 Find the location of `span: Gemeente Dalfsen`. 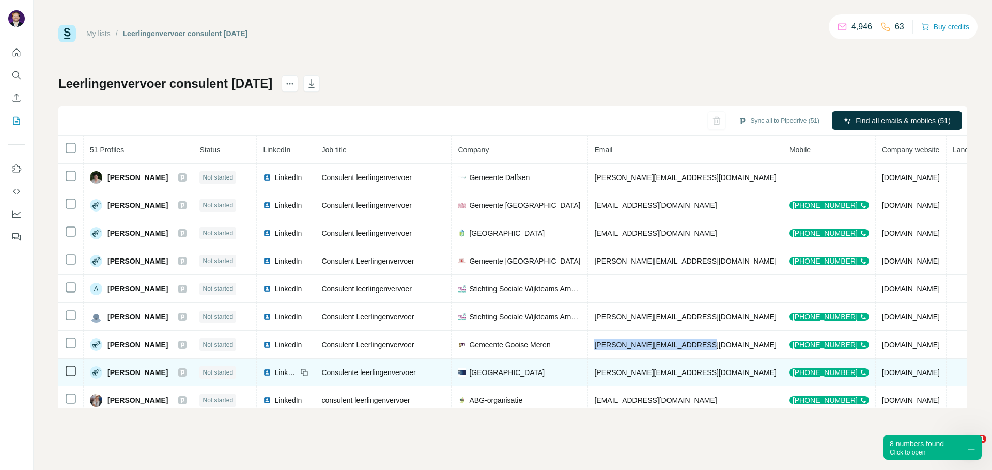

span: Gemeente Dalfsen is located at coordinates (499, 178).